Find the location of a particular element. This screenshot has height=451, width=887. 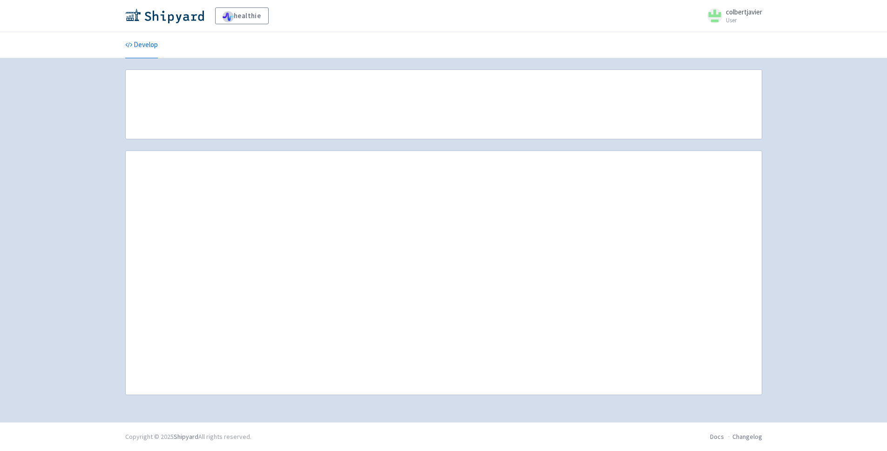

a: Changelog is located at coordinates (747, 436).